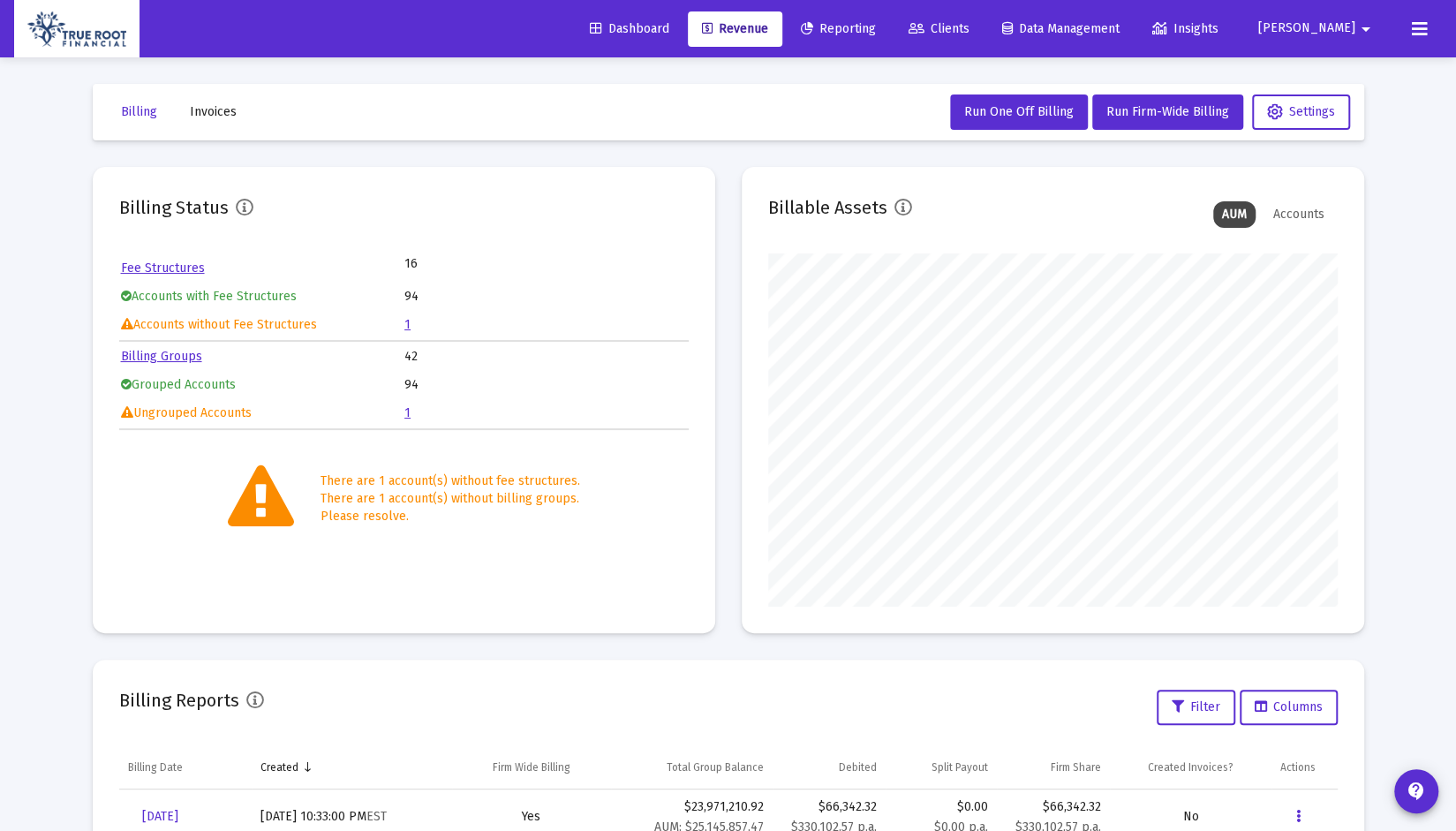 Image resolution: width=1456 pixels, height=831 pixels. What do you see at coordinates (279, 767) in the screenshot?
I see `div: Created` at bounding box center [279, 767].